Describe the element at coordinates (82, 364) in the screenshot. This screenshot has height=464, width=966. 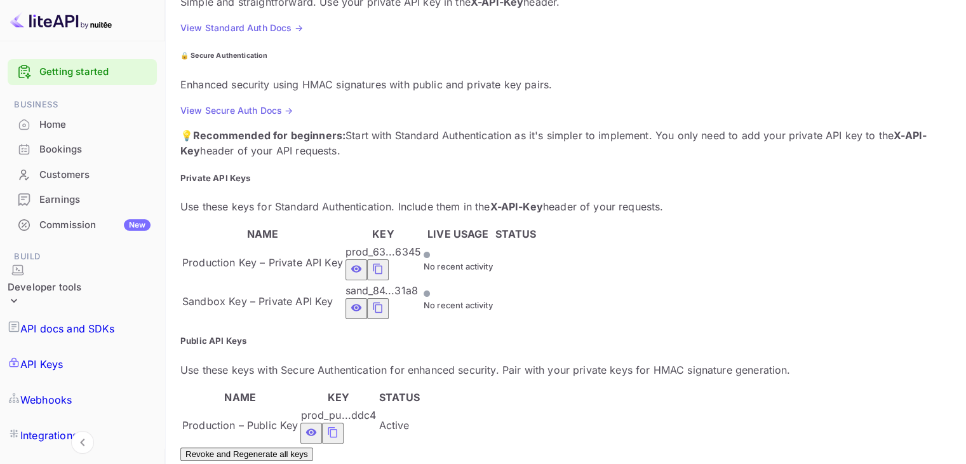
I see `a: API Keys` at that location.